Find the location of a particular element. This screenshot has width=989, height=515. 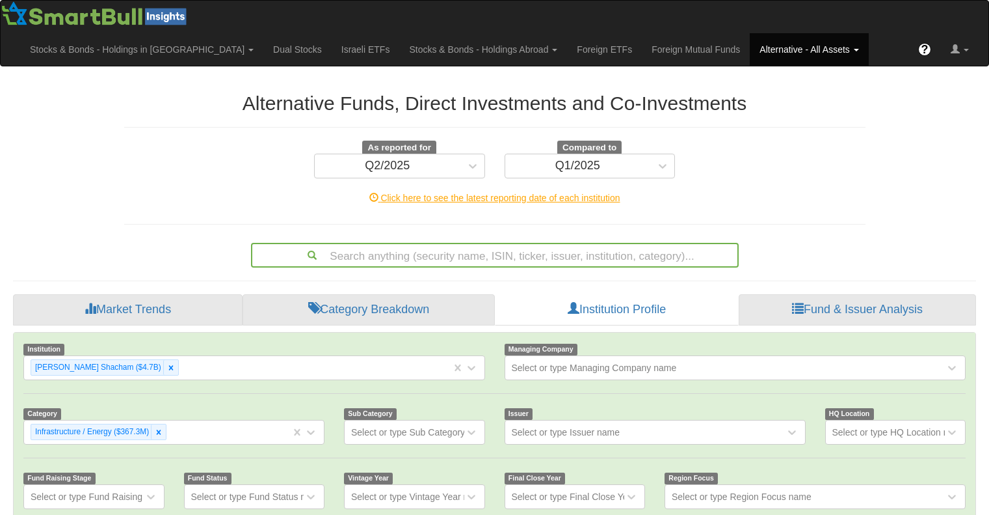

h2: Alternative Funds, Direct Investments and Co-Investments is located at coordinates (495, 103).